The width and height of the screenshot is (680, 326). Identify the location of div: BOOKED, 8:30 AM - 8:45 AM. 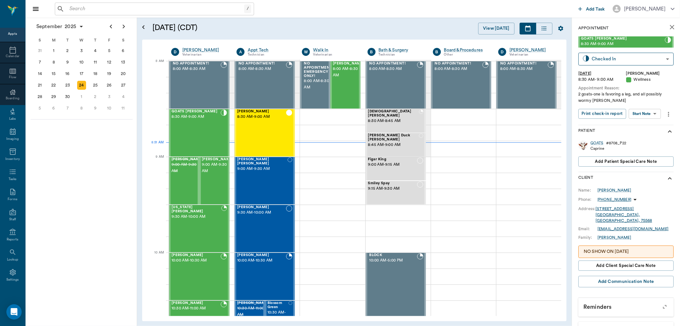
(396, 121).